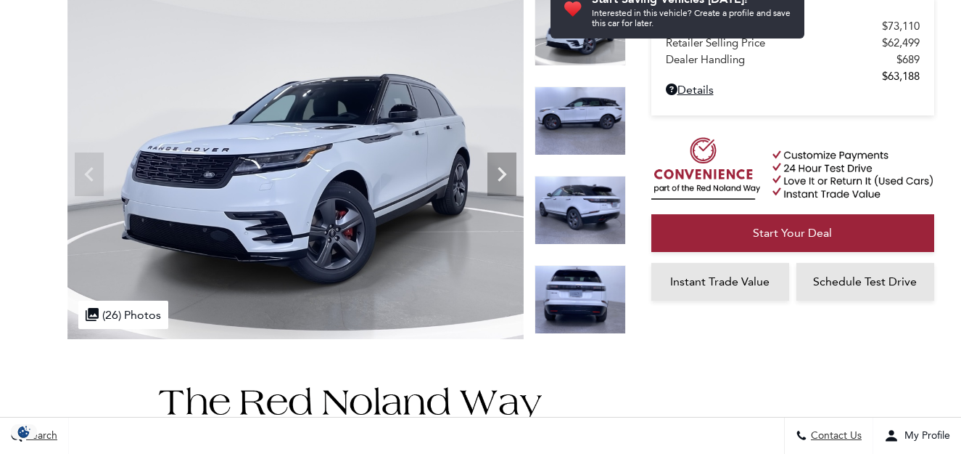 Image resolution: width=961 pixels, height=454 pixels. Describe the element at coordinates (580, 210) in the screenshot. I see `img: Certified Used 2025 White Land Rover Dynamic SE image 3` at that location.